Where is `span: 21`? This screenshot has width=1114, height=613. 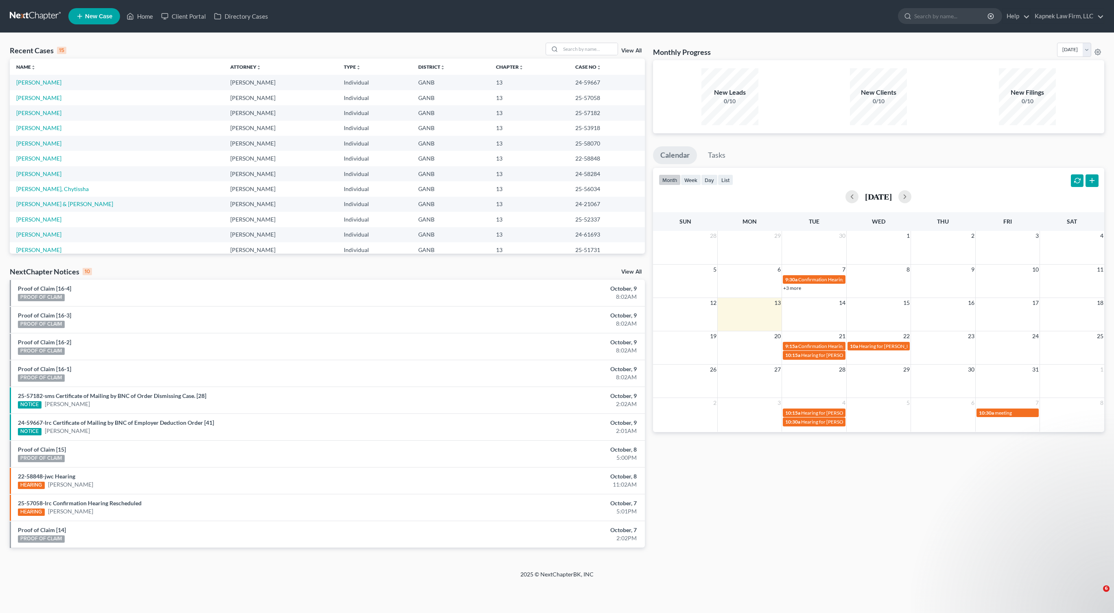
span: 21 is located at coordinates (842, 336).